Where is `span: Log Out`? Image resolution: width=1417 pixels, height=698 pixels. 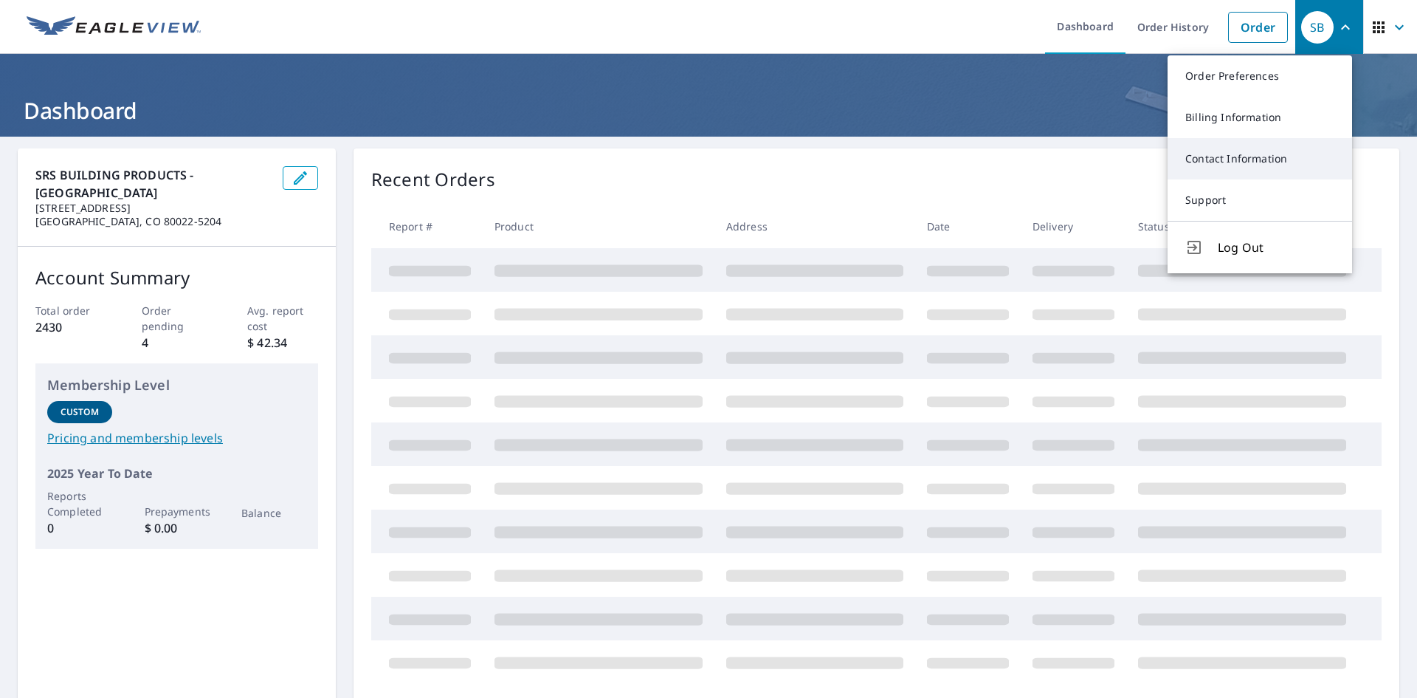
span: Log Out is located at coordinates (1276, 247).